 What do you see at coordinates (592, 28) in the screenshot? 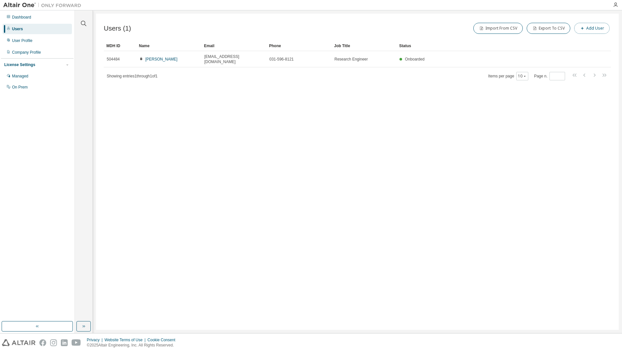
I see `button: Add User` at bounding box center [592, 28].